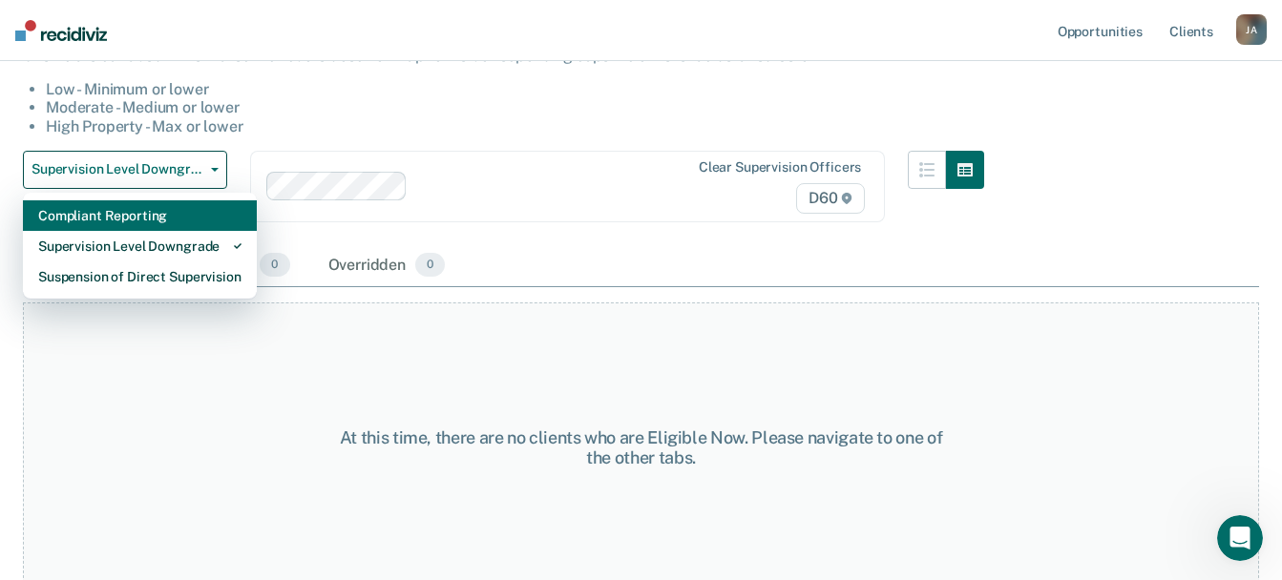  I want to click on li: Moderate - Medium or lower, so click(514, 107).